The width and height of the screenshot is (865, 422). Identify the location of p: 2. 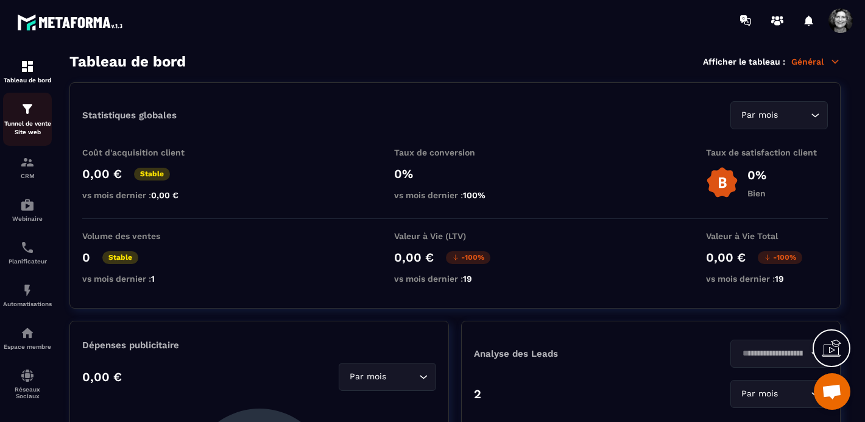
(478, 394).